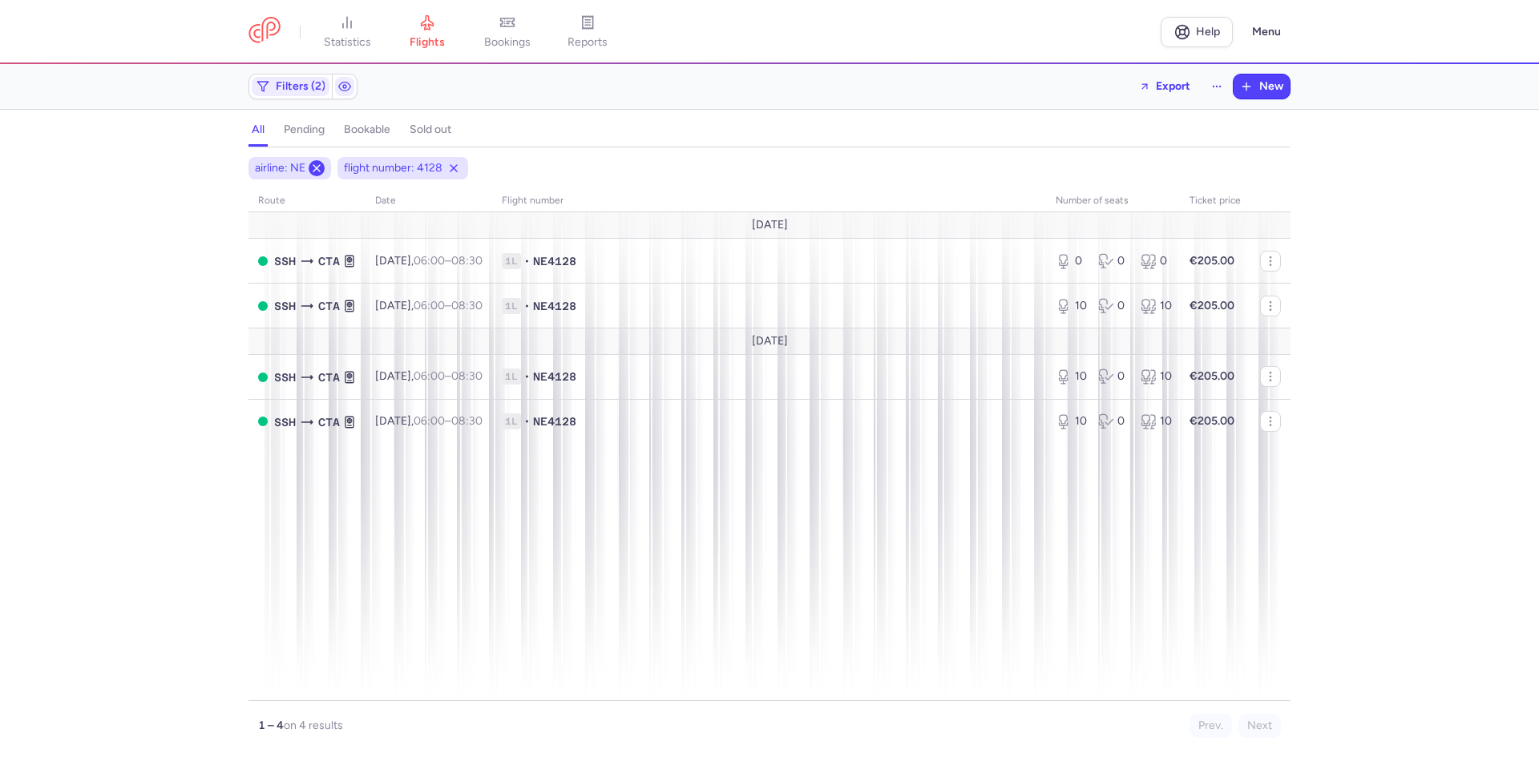  What do you see at coordinates (1173, 86) in the screenshot?
I see `span: Export` at bounding box center [1173, 86].